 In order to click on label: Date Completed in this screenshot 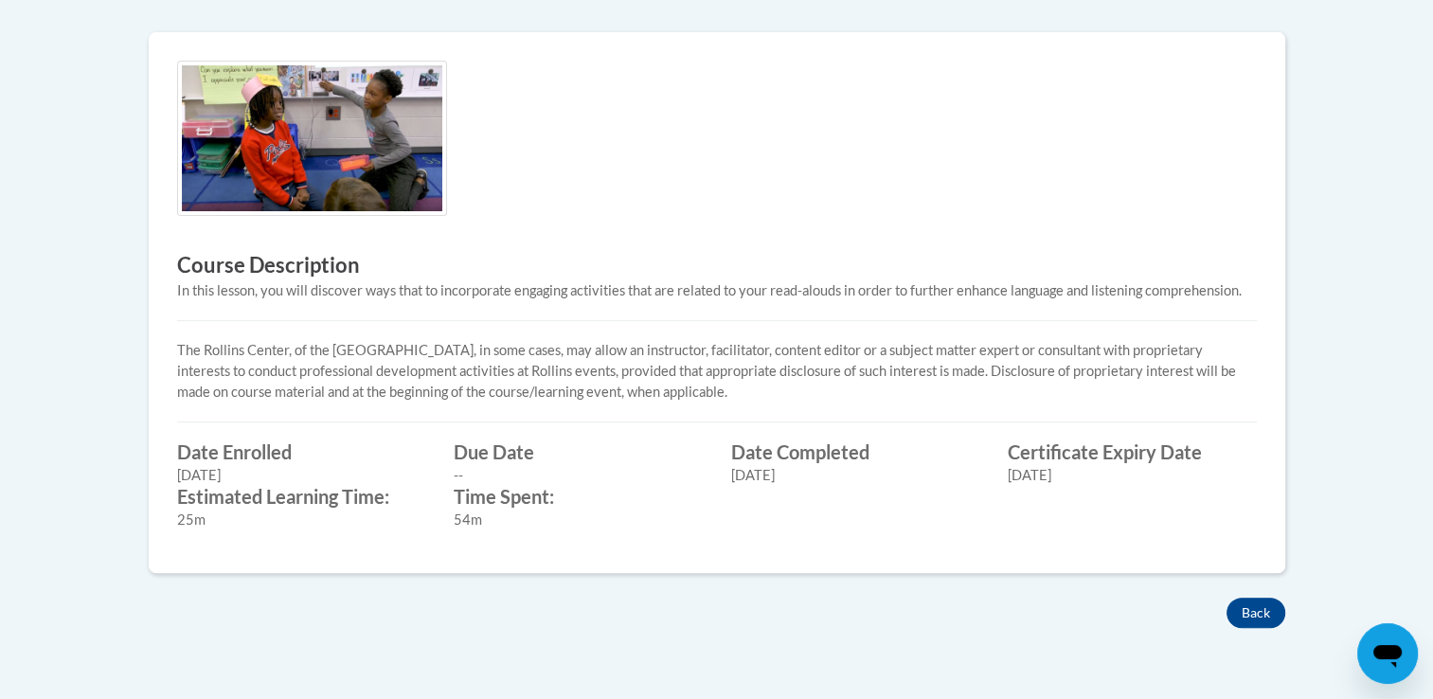, I will do `click(856, 452)`.